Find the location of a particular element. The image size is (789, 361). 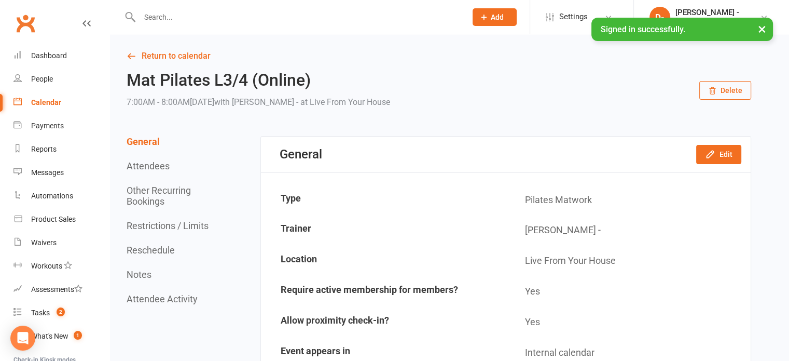

a: People is located at coordinates (61, 79).